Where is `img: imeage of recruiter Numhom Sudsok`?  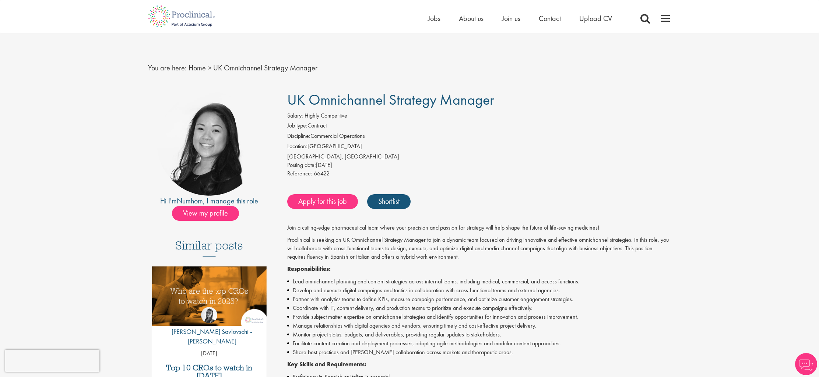
img: imeage of recruiter Numhom Sudsok is located at coordinates (209, 144).